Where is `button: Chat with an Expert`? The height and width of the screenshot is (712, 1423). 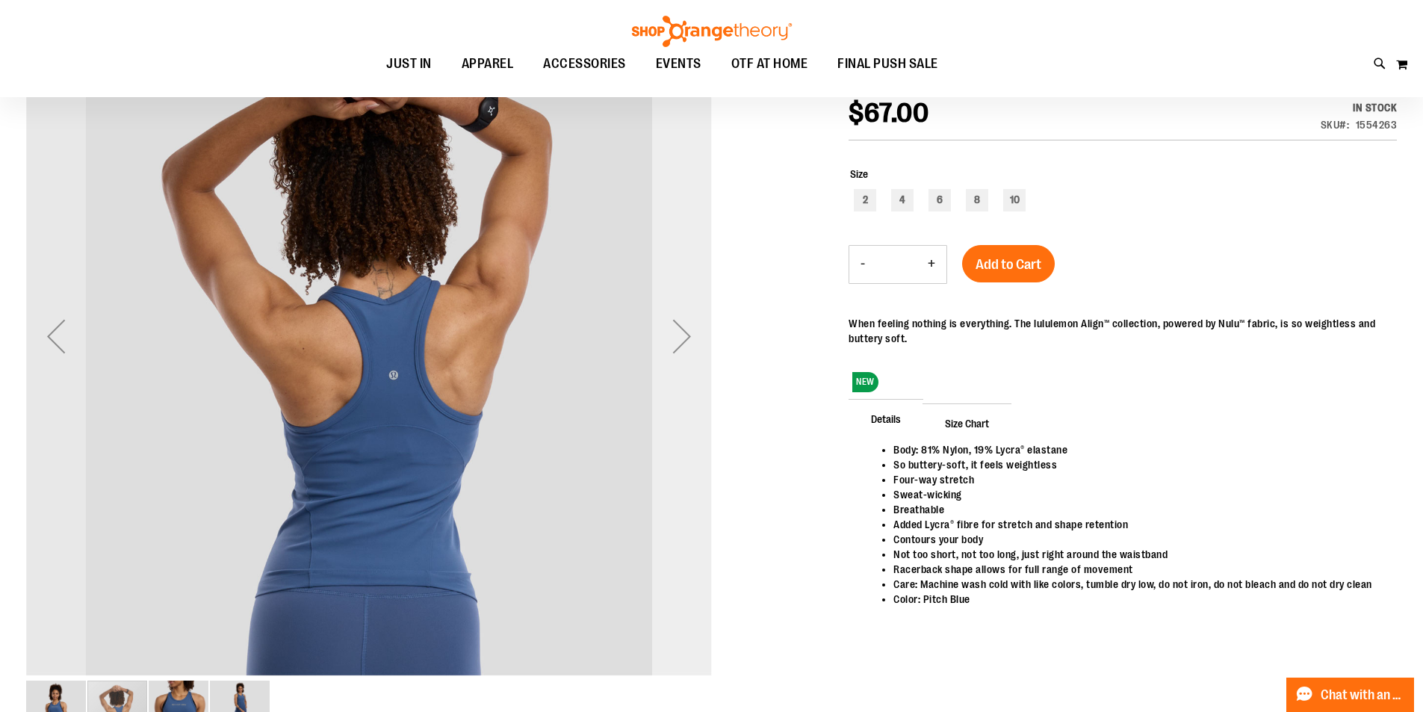
button: Chat with an Expert is located at coordinates (1350, 695).